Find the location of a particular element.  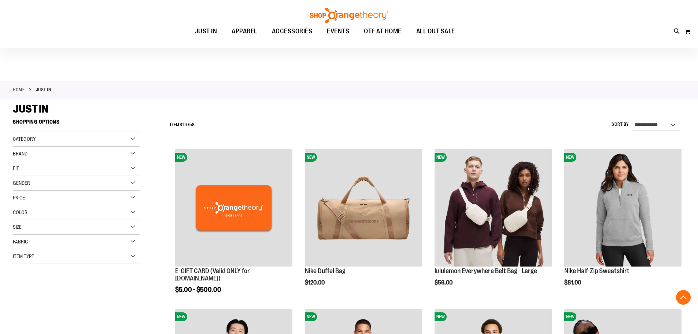

span: EVENTS is located at coordinates (338, 31).